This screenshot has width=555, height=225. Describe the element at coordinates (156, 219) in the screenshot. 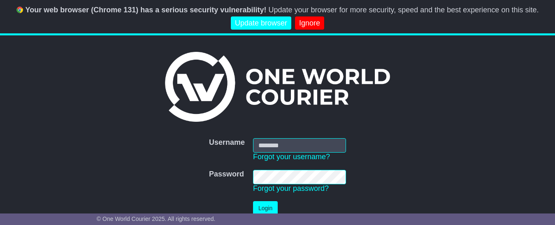

I see `span: © One World Courier 2025. All rights reserved.` at that location.